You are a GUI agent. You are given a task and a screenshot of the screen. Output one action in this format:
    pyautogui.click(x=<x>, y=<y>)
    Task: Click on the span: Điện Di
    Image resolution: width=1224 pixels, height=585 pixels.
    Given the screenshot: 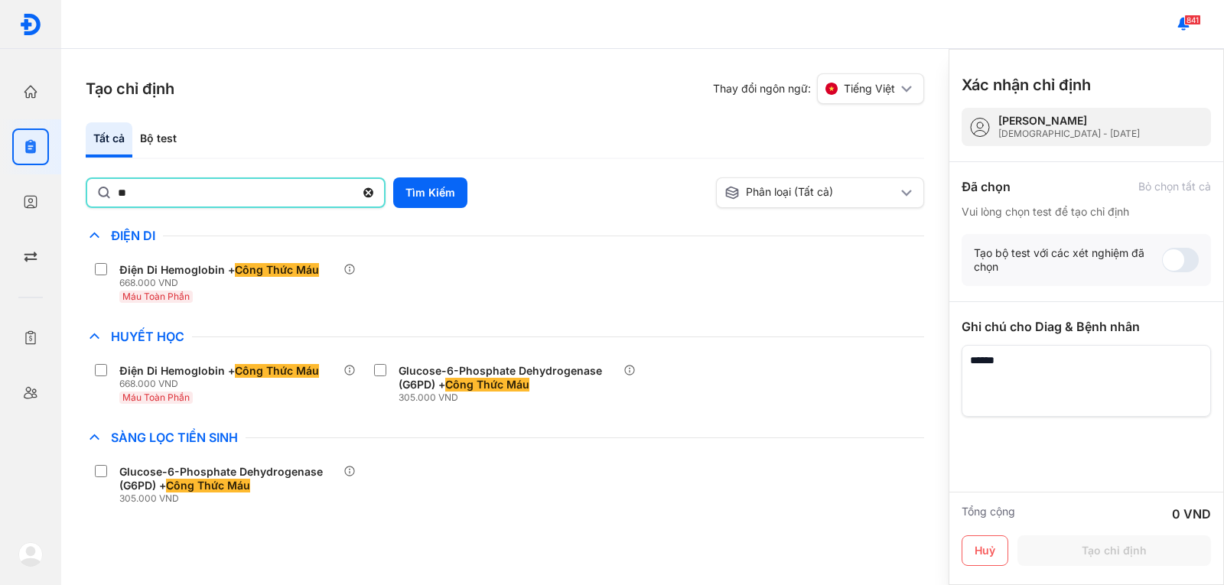 What is the action you would take?
    pyautogui.click(x=133, y=236)
    